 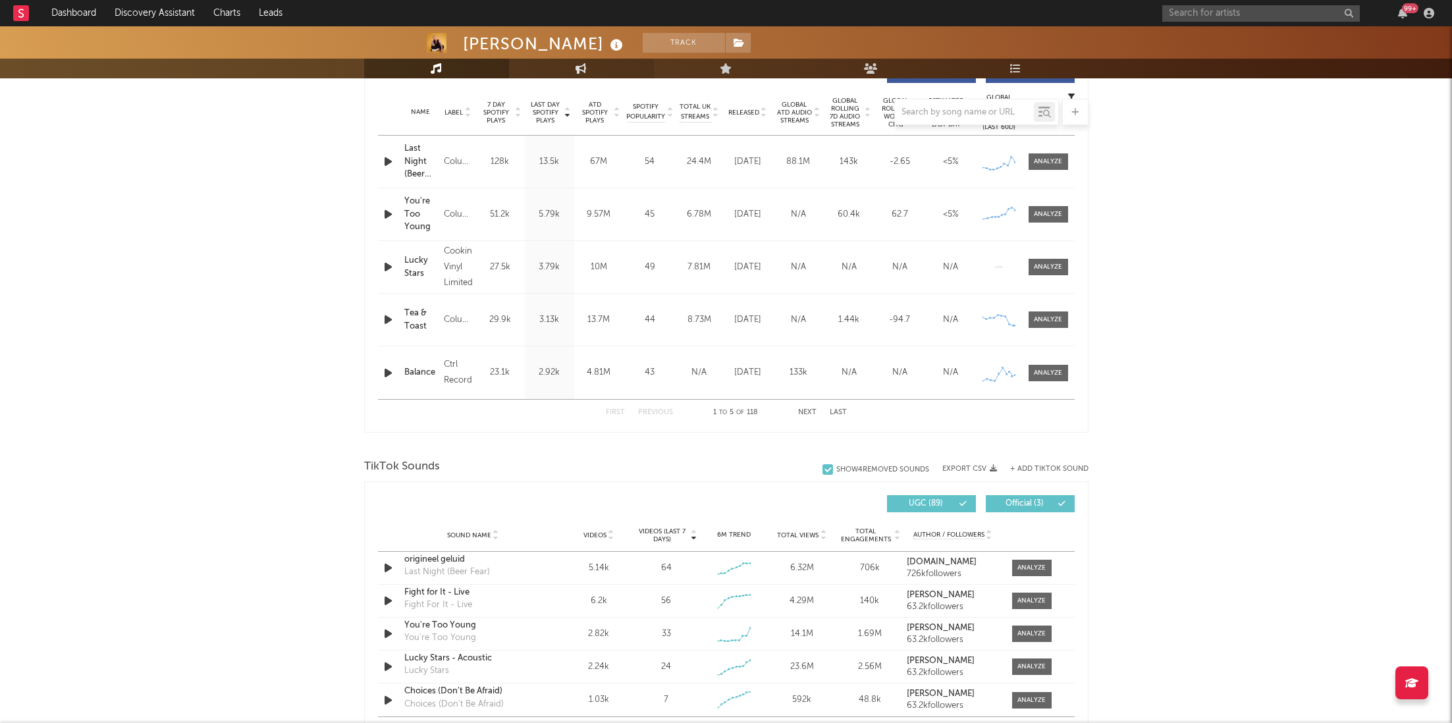 What do you see at coordinates (666, 601) in the screenshot?
I see `div: 56` at bounding box center [666, 601].